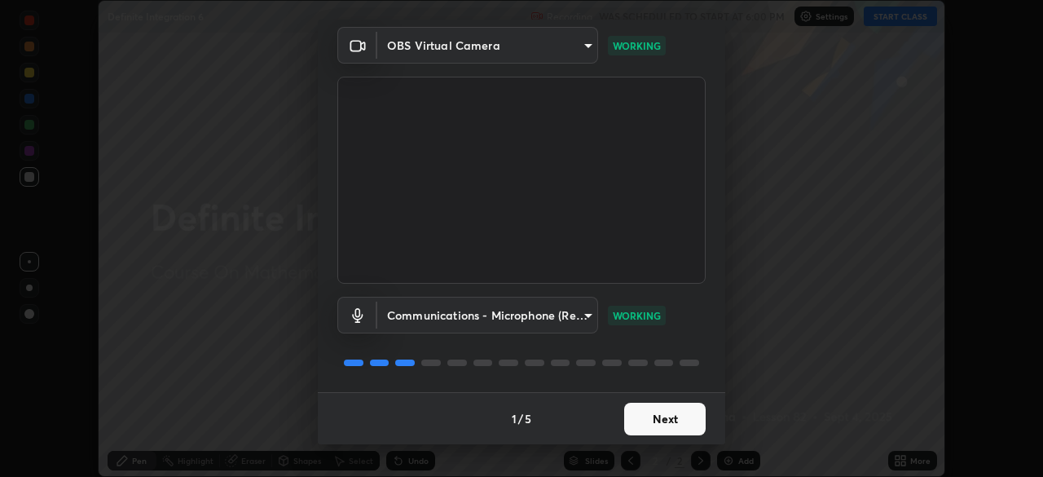 The height and width of the screenshot is (477, 1043). What do you see at coordinates (528, 418) in the screenshot?
I see `h4: 5` at bounding box center [528, 418].